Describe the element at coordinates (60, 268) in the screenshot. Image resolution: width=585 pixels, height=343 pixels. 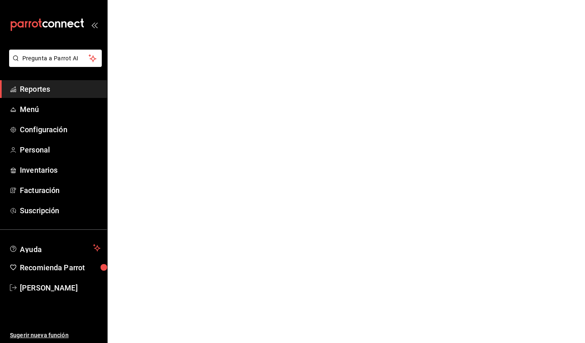
I see `span: Recomienda Parrot` at that location.